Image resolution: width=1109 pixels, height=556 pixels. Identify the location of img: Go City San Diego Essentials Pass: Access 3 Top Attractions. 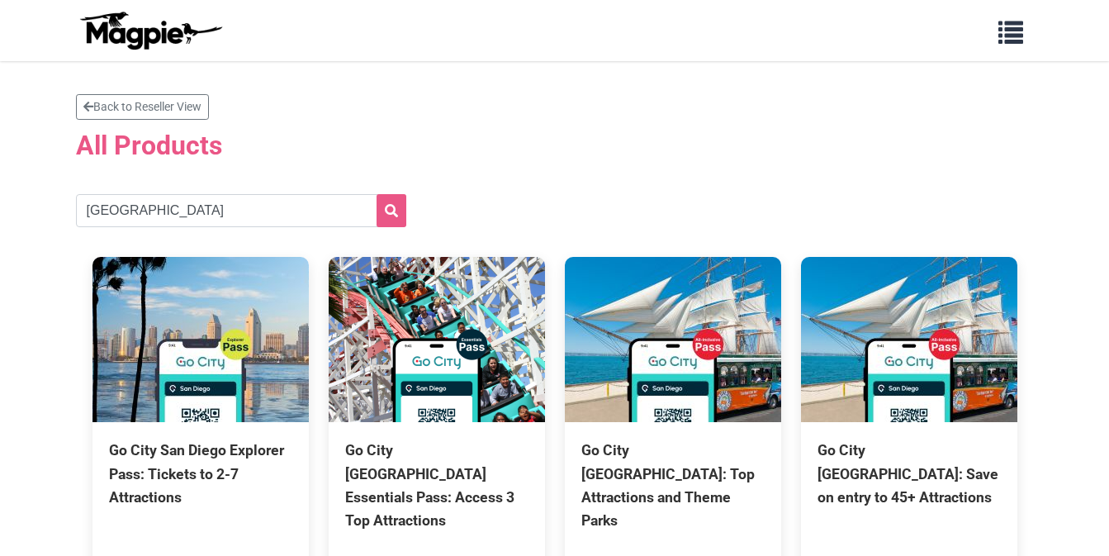
(437, 339).